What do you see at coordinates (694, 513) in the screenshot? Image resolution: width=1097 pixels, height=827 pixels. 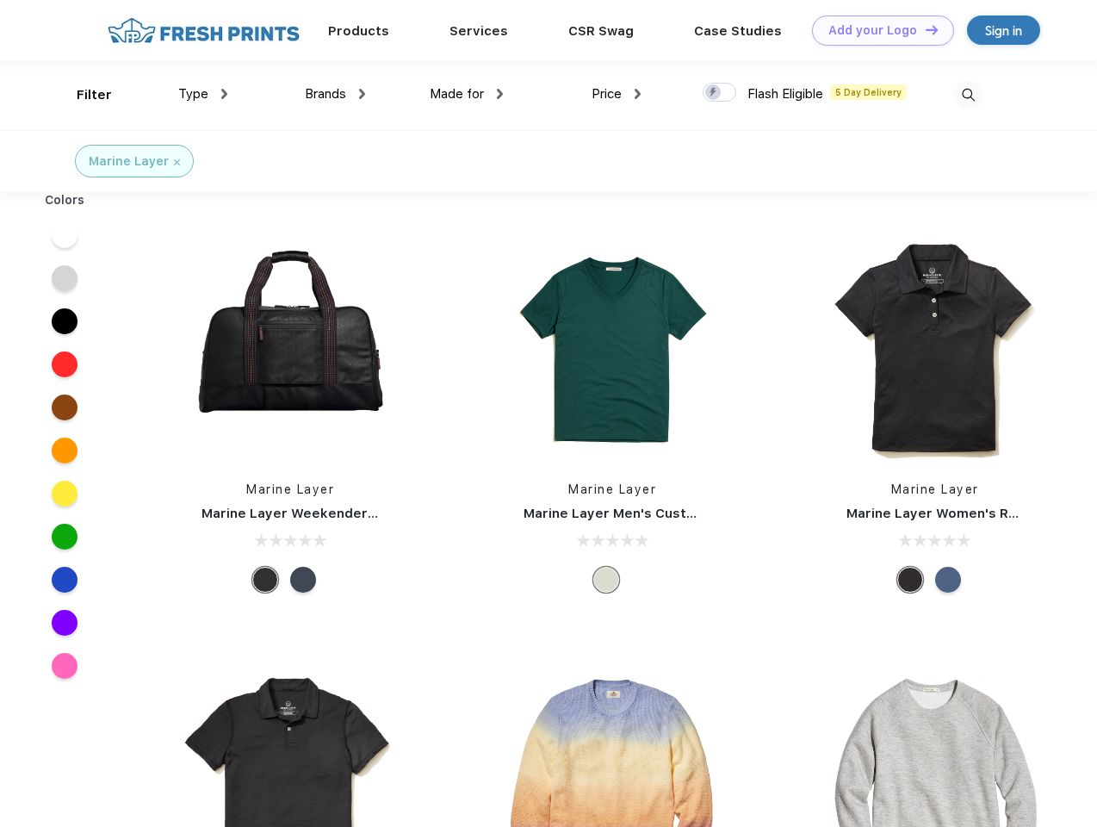 I see `a: Marine Layer Men's Custom Dyed Signature V-Neck` at bounding box center [694, 513].